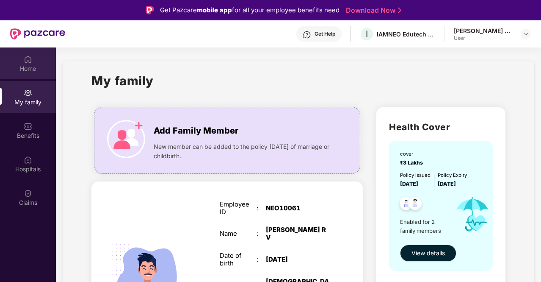 The height and width of the screenshot is (282, 541). What do you see at coordinates (415, 175) in the screenshot?
I see `div: Policy issued` at bounding box center [415, 175].